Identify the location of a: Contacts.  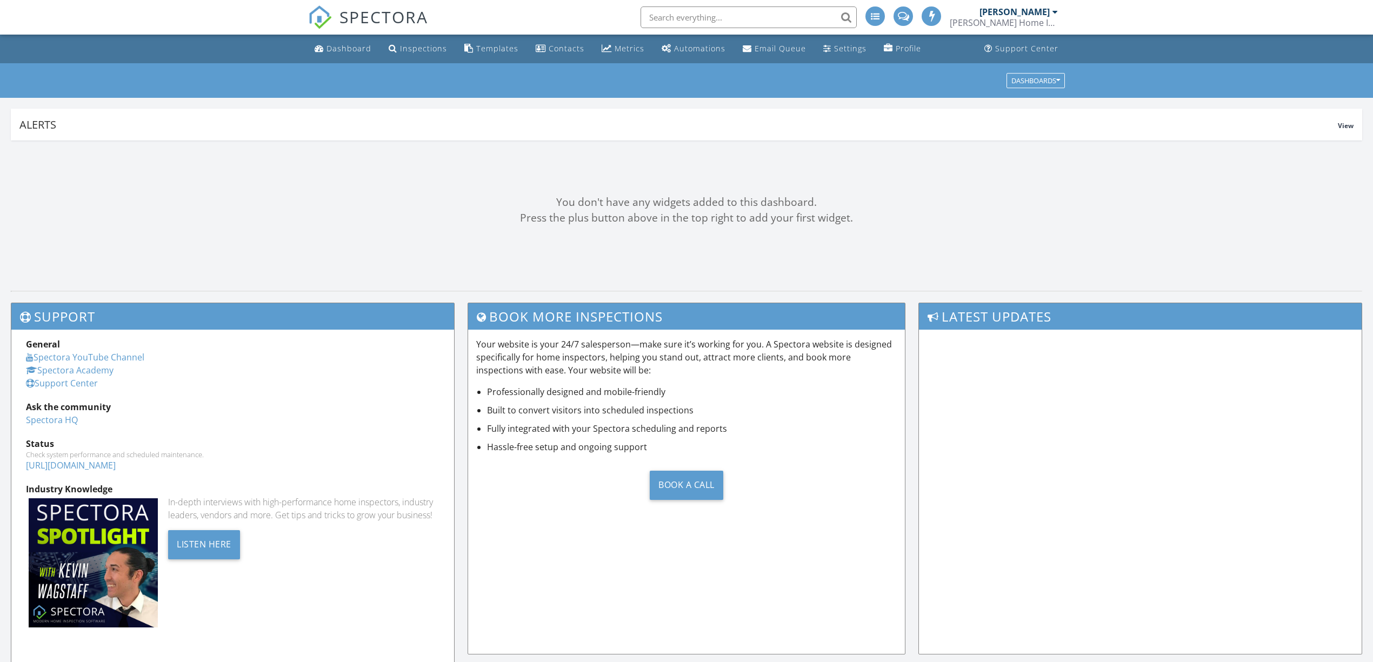
(560, 49).